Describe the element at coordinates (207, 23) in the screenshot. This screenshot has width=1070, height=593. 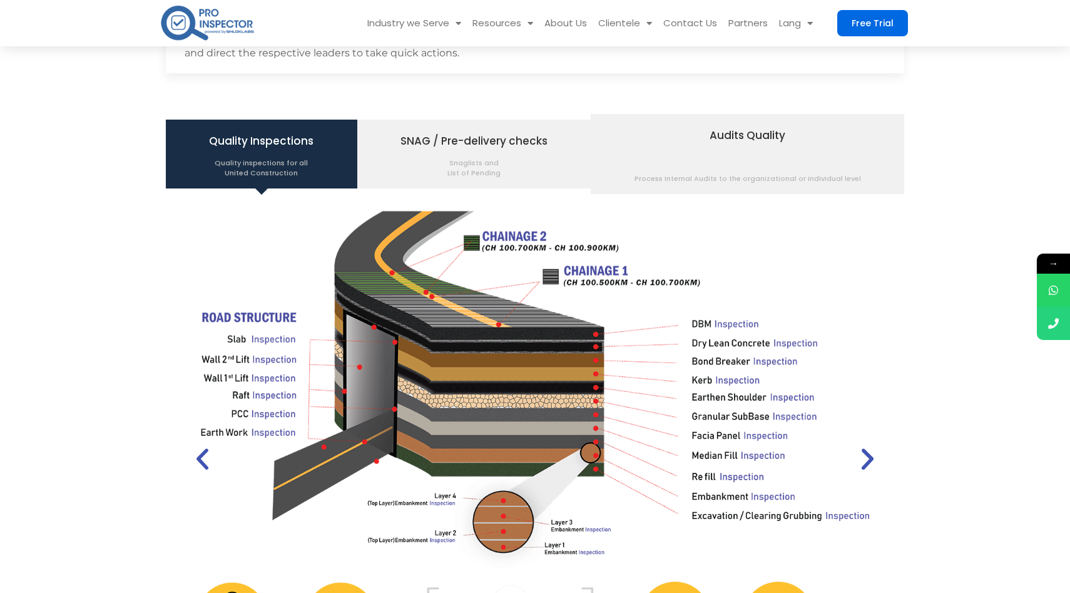
I see `img: pro-inspector-logo` at that location.